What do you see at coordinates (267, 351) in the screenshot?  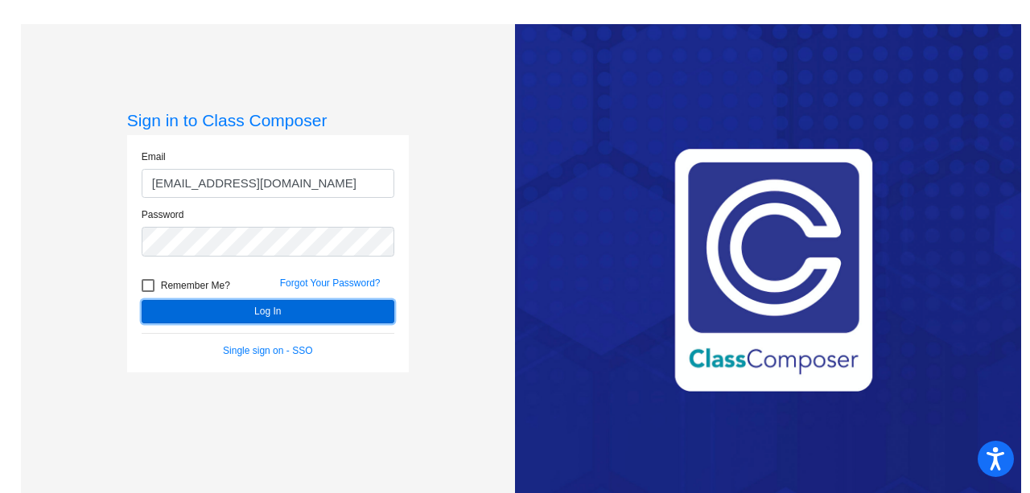 I see `a: Single sign on - SSO` at bounding box center [267, 351].